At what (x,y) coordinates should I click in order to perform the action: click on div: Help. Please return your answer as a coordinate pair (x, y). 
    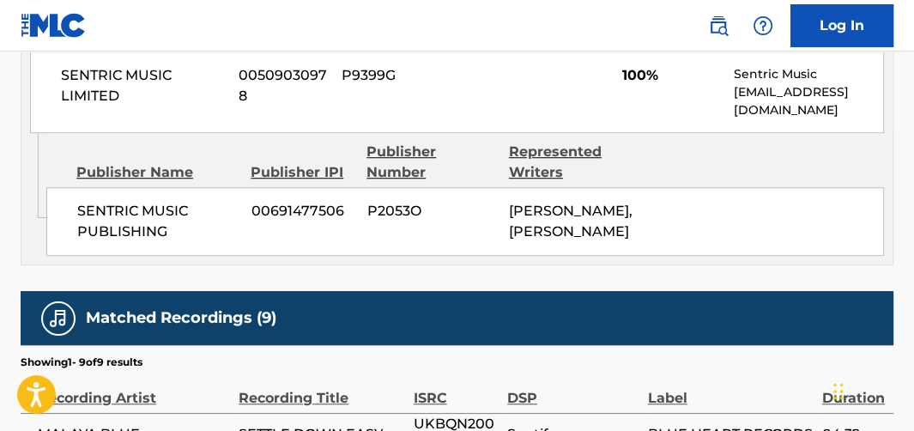
    Looking at the image, I should click on (763, 26).